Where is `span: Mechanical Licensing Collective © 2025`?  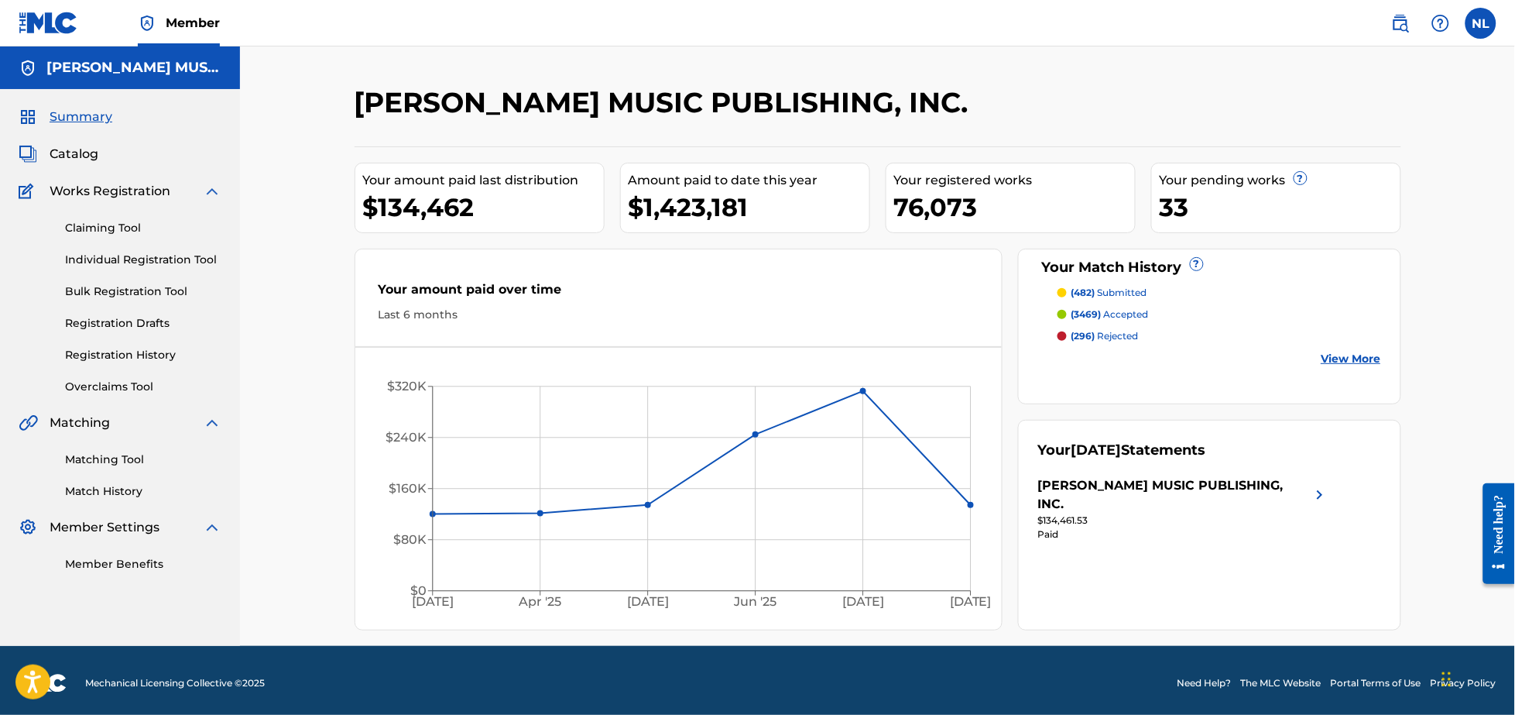 span: Mechanical Licensing Collective © 2025 is located at coordinates (175, 683).